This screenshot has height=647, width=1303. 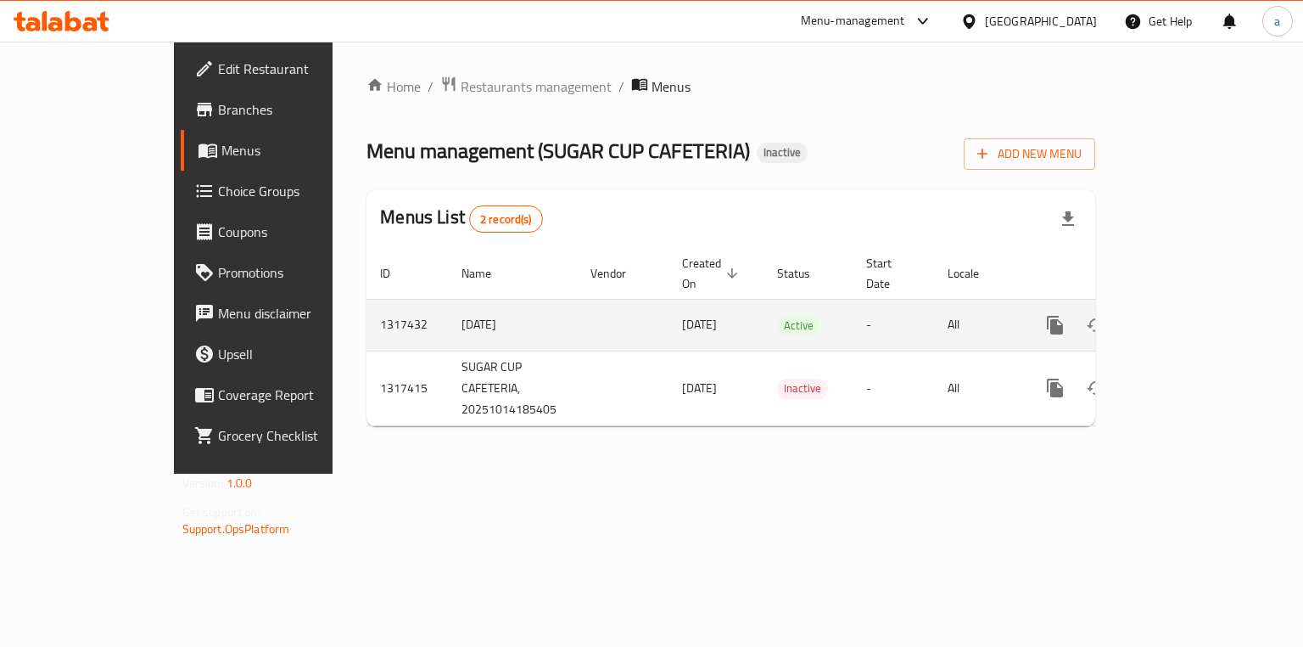 What do you see at coordinates (512, 388) in the screenshot?
I see `td: SUGAR CUP CAFETERIA, 20251014185405` at bounding box center [512, 388].